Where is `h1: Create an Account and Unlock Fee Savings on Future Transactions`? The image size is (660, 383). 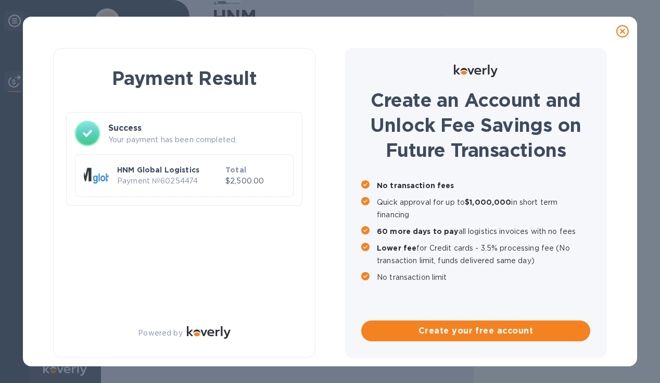
h1: Create an Account and Unlock Fee Savings on Future Transactions is located at coordinates (476, 125).